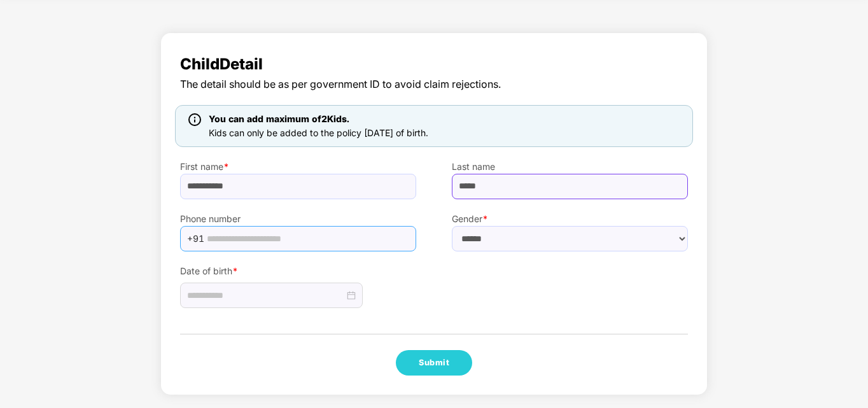  Describe the element at coordinates (298, 219) in the screenshot. I see `label: Phone number` at that location.